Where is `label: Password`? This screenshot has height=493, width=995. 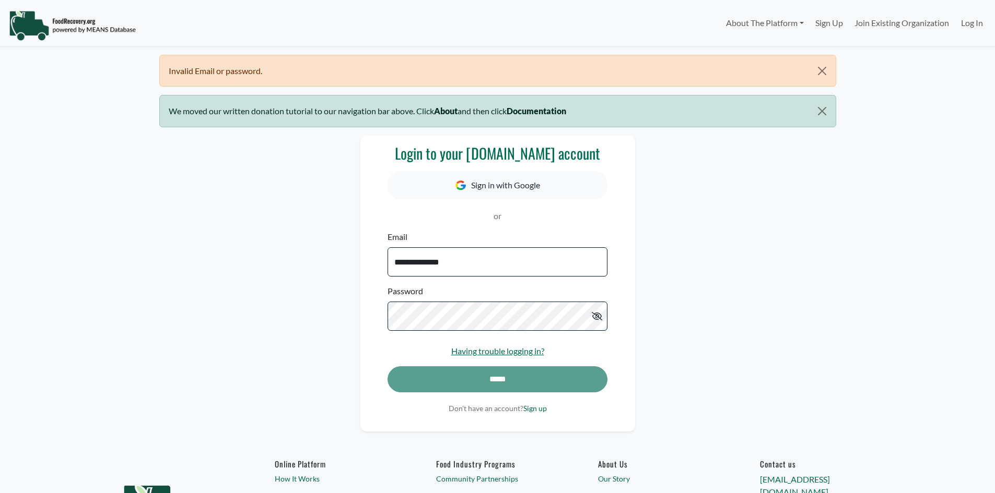
label: Password is located at coordinates (405, 291).